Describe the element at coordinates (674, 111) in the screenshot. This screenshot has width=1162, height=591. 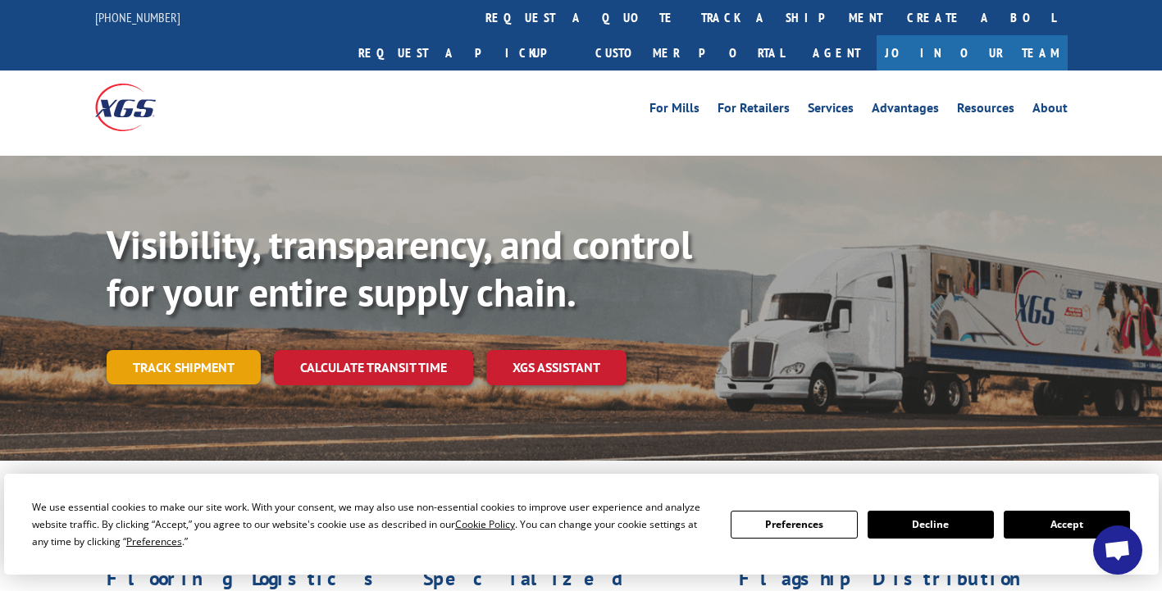
I see `a: For Mills` at that location.